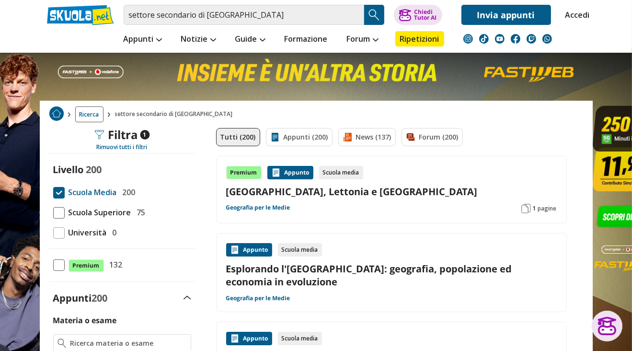 This screenshot has height=351, width=632. Describe the element at coordinates (57, 114) in the screenshot. I see `a: Home` at that location.